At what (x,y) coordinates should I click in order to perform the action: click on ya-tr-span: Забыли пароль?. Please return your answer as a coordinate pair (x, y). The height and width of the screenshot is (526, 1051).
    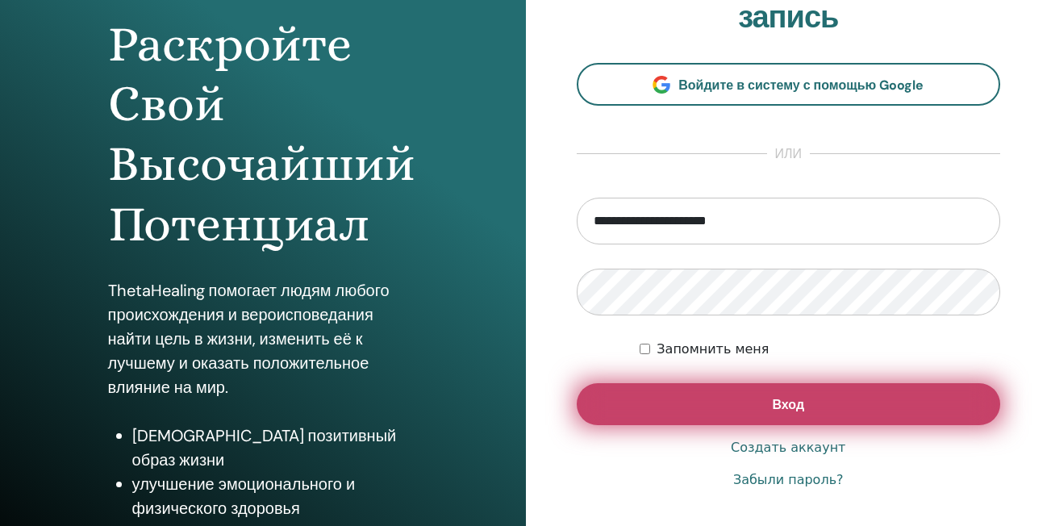
    Looking at the image, I should click on (788, 479).